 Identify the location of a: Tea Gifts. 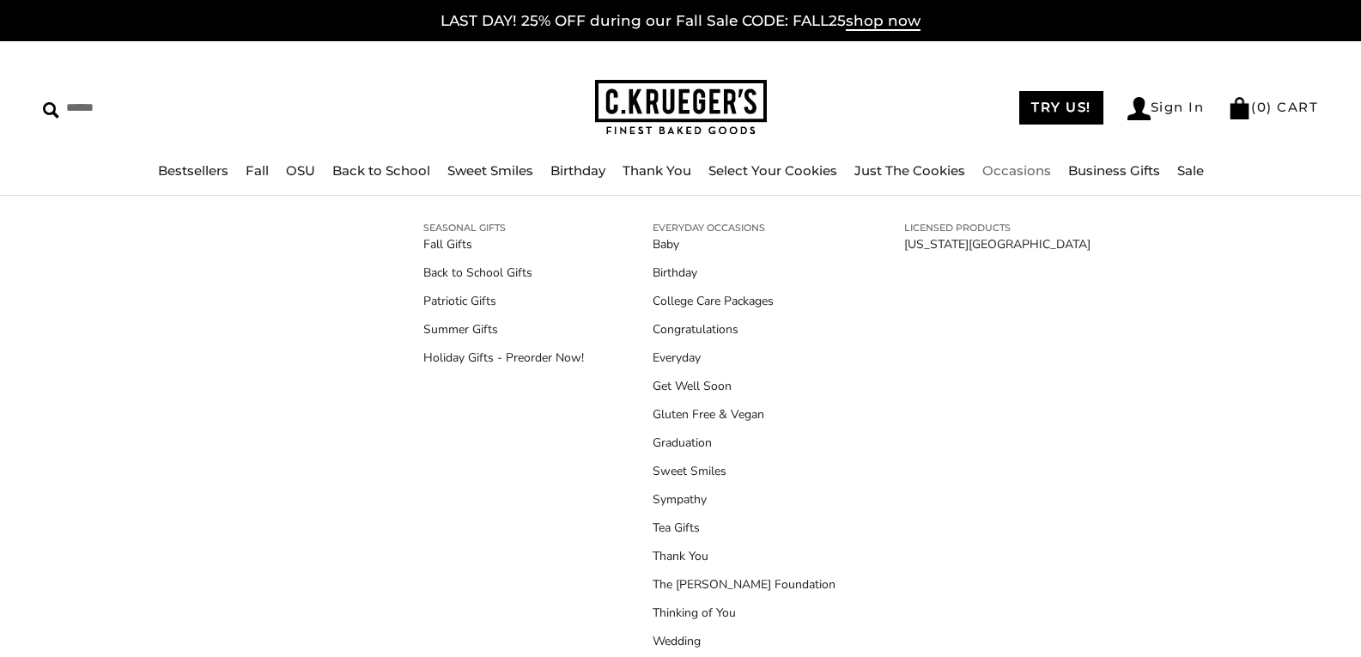
(744, 527).